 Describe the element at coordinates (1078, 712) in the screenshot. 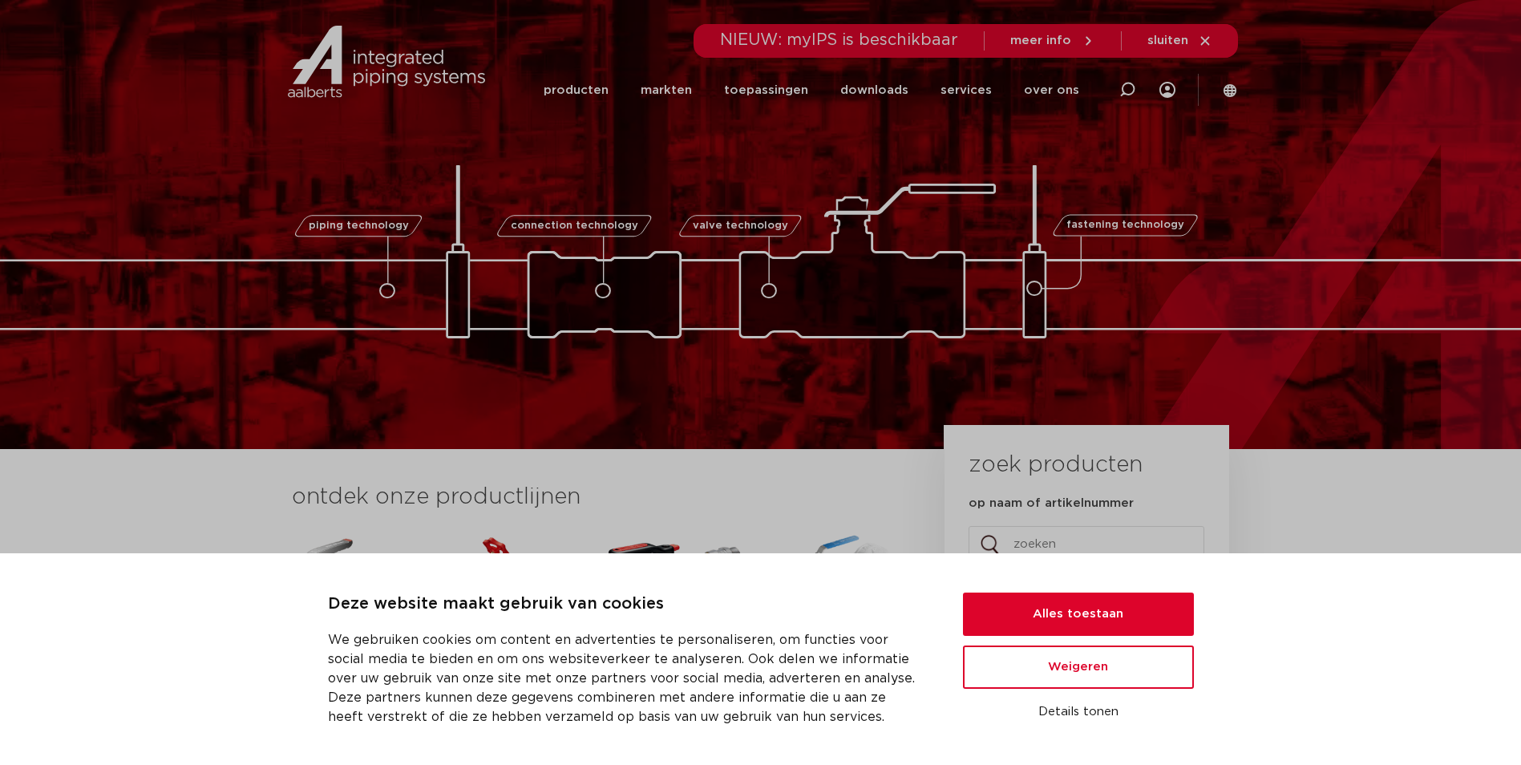

I see `button: Details tonen` at that location.